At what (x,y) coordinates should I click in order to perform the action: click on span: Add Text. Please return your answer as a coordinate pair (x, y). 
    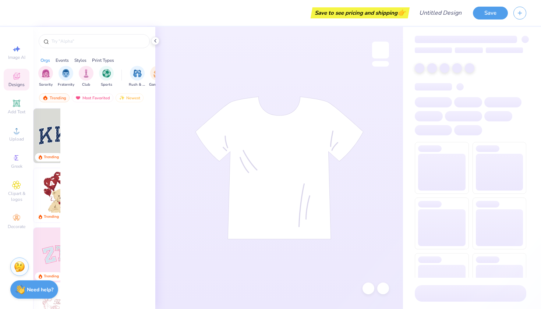
    Looking at the image, I should click on (17, 112).